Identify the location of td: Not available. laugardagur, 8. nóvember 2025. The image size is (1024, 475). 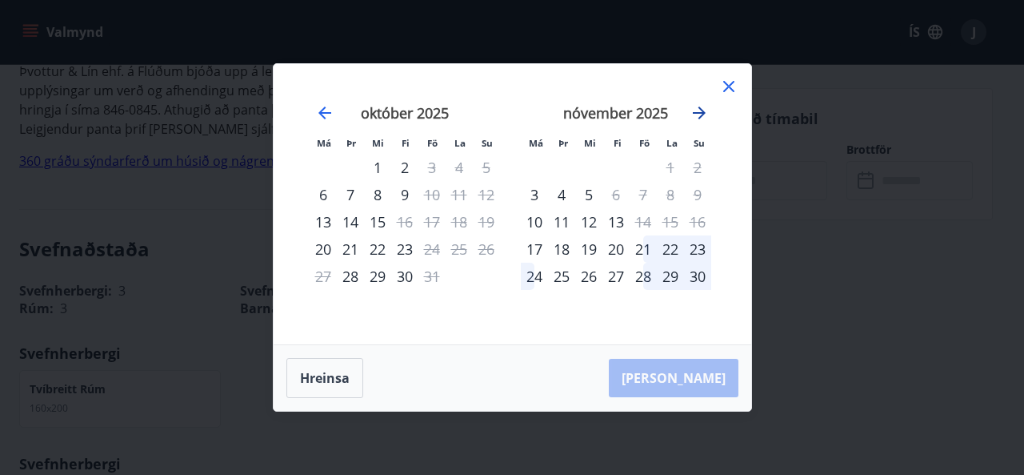
(671, 194).